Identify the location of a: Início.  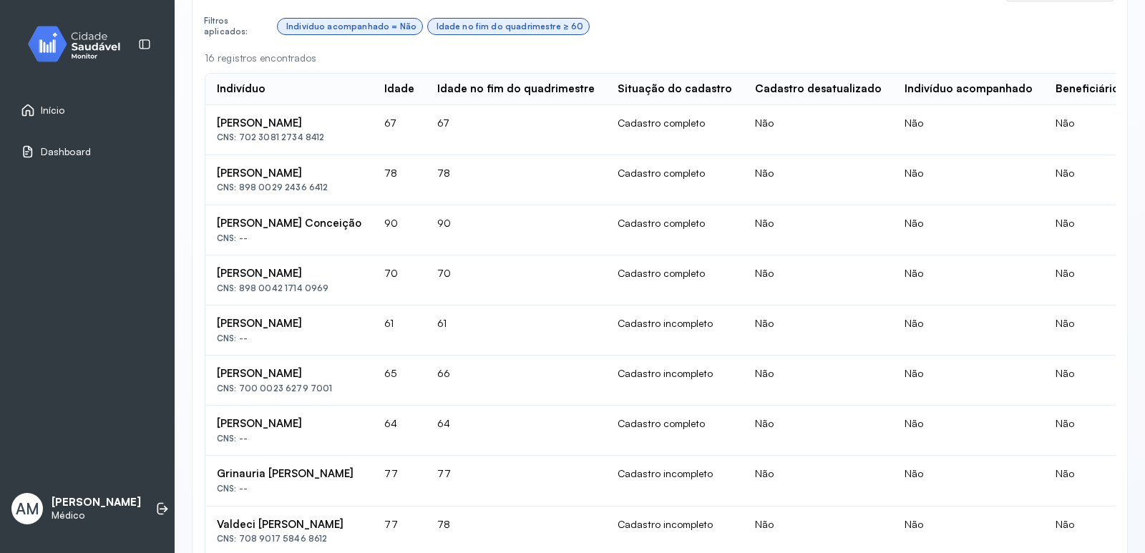
(87, 110).